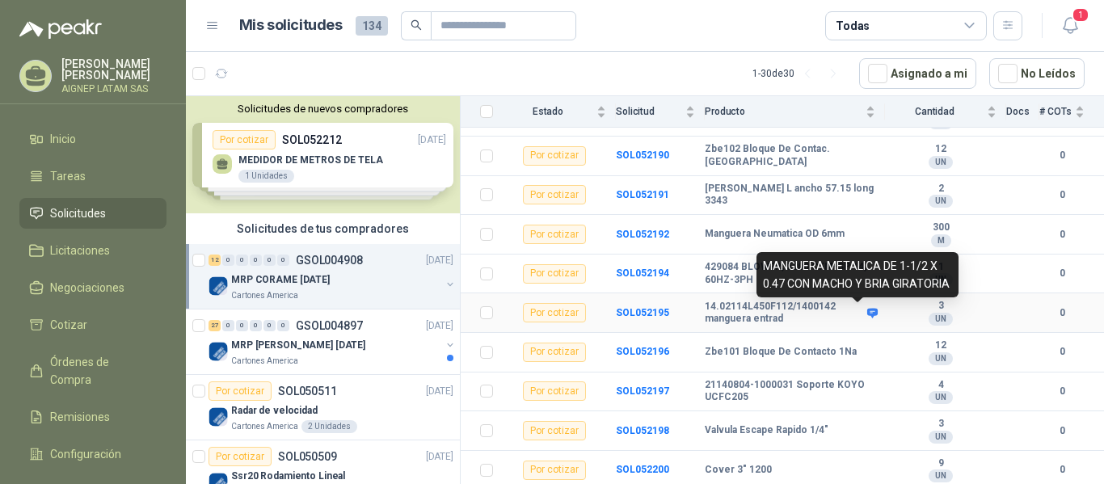  Describe the element at coordinates (766, 431) in the screenshot. I see `b: Valvula Escape Rapido 1/4"` at that location.